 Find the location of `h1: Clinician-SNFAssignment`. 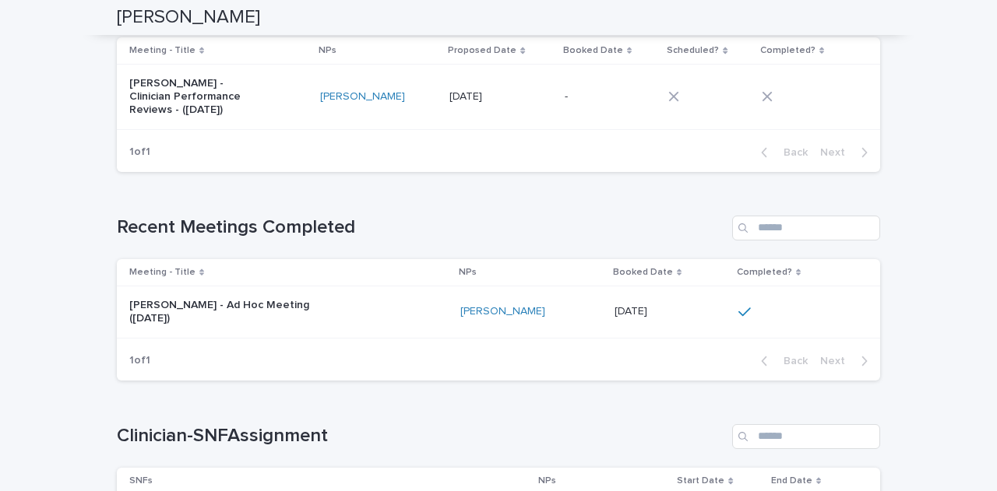

h1: Clinician-SNFAssignment is located at coordinates (421, 436).